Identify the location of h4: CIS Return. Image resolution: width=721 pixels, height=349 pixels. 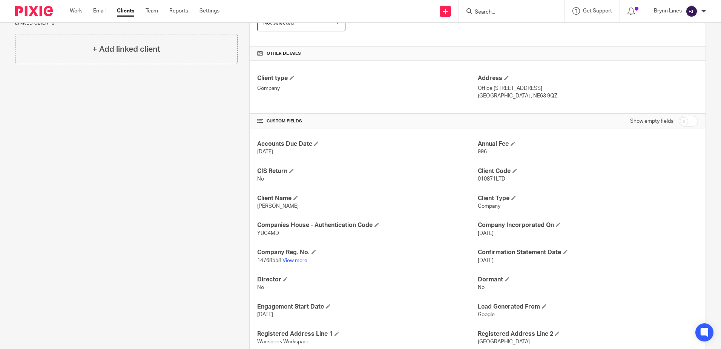
(367, 171).